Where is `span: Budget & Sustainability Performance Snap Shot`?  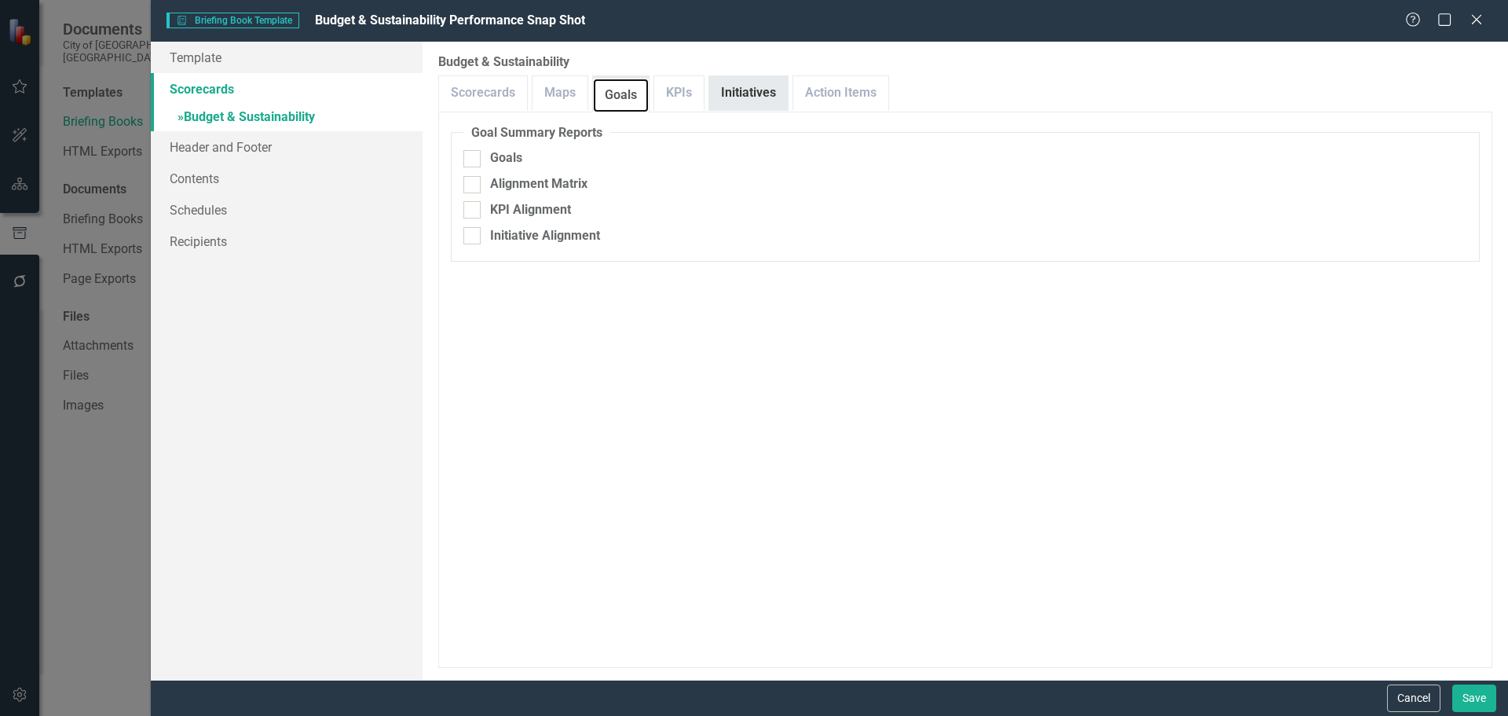 span: Budget & Sustainability Performance Snap Shot is located at coordinates (450, 20).